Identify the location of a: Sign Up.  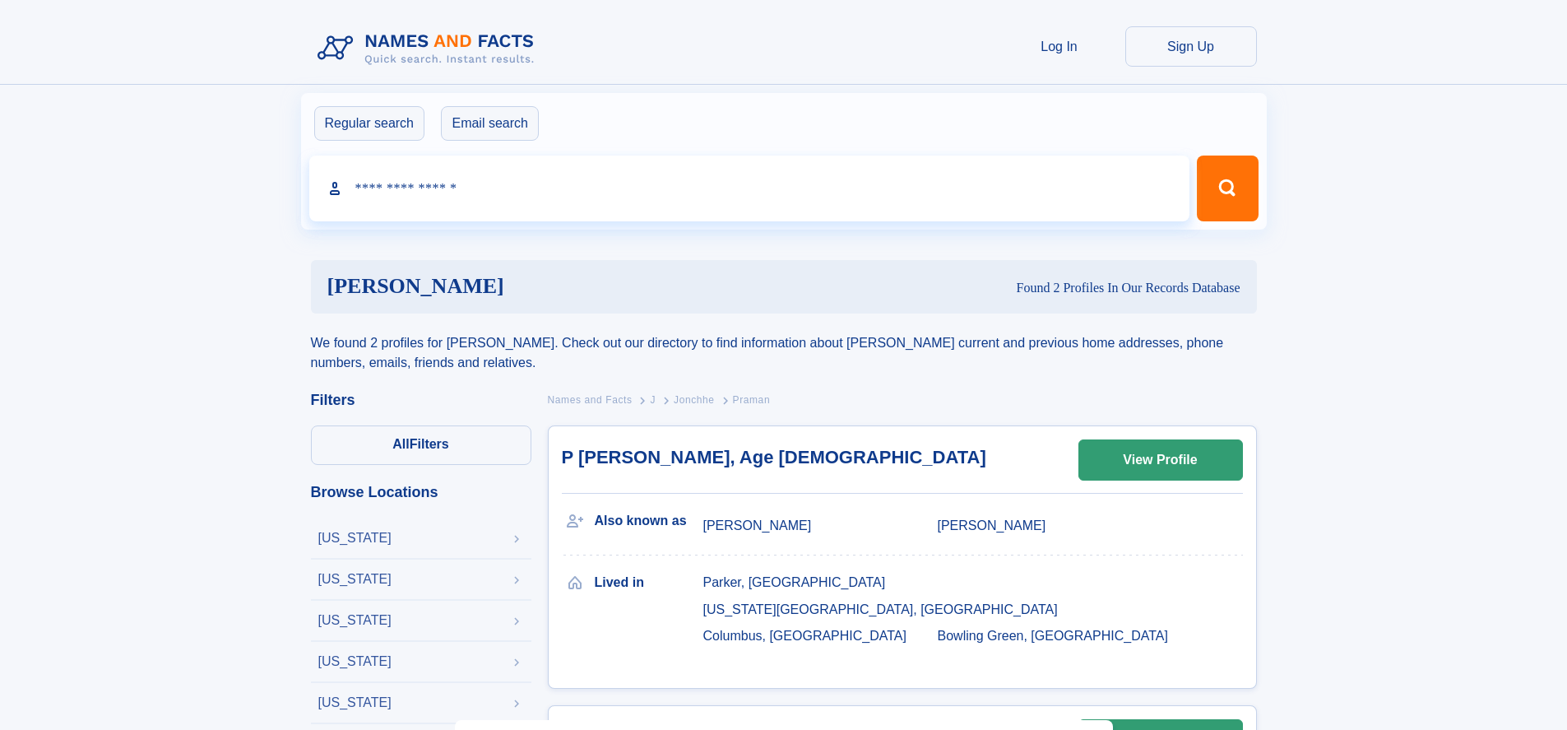
(1191, 46).